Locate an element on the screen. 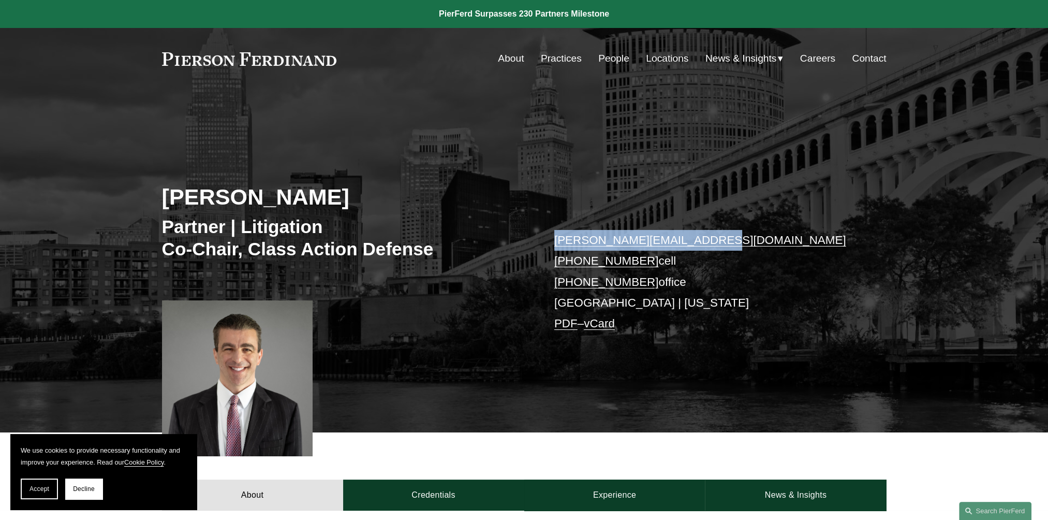  a: folder dropdown is located at coordinates (744, 58).